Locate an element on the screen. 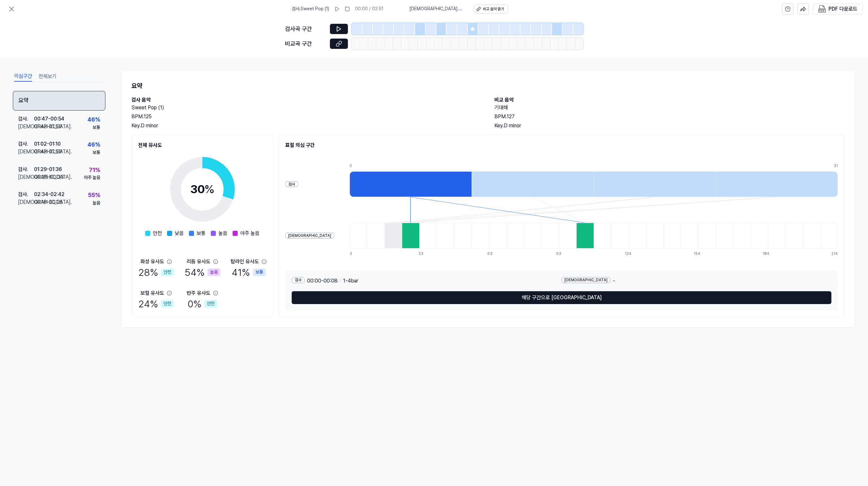 The width and height of the screenshot is (868, 486). svg: help is located at coordinates (788, 9).